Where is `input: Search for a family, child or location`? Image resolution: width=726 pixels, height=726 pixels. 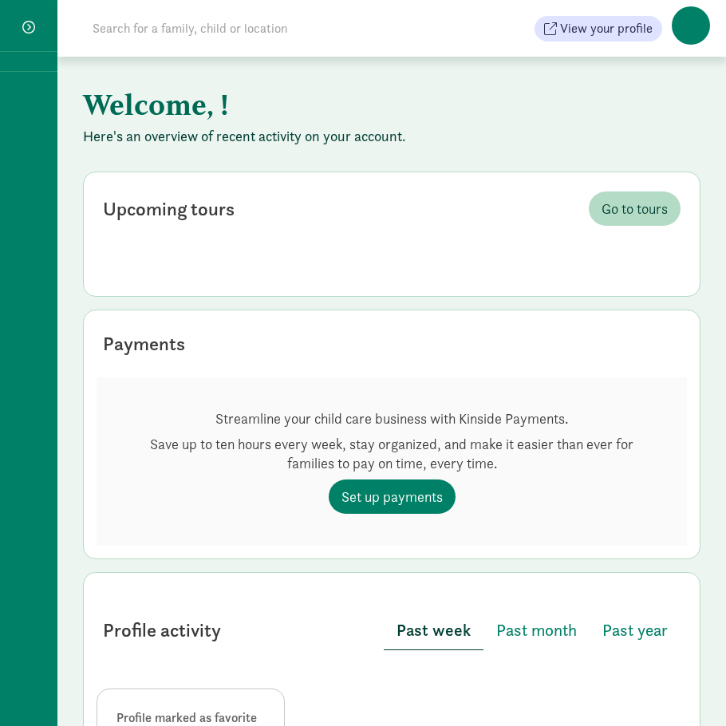
input: Search for a family, child or location is located at coordinates (306, 29).